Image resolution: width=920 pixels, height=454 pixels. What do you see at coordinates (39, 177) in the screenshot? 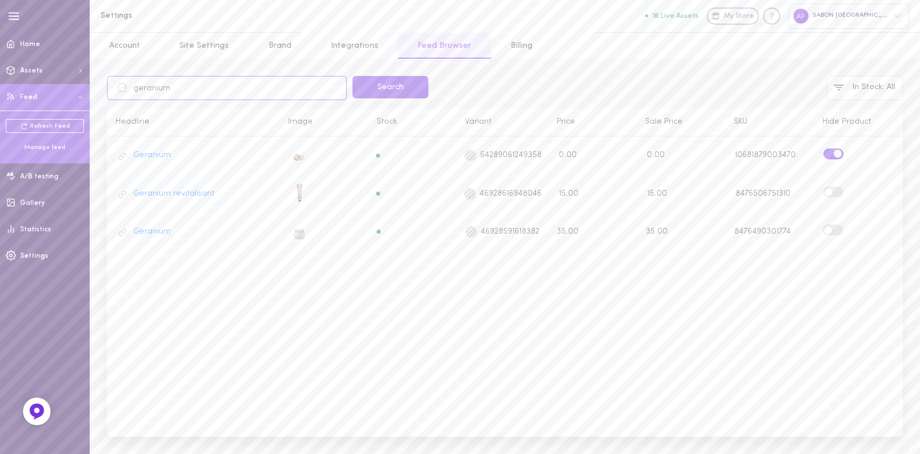
I see `span: A/B testing` at bounding box center [39, 177].